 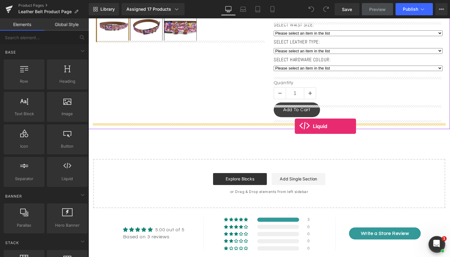 What do you see at coordinates (444, 238) in the screenshot?
I see `span: 1` at bounding box center [444, 238].